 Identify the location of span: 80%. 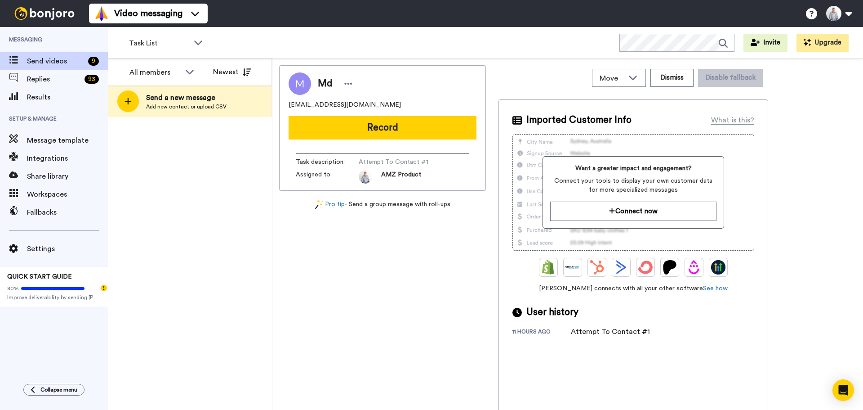
(13, 288).